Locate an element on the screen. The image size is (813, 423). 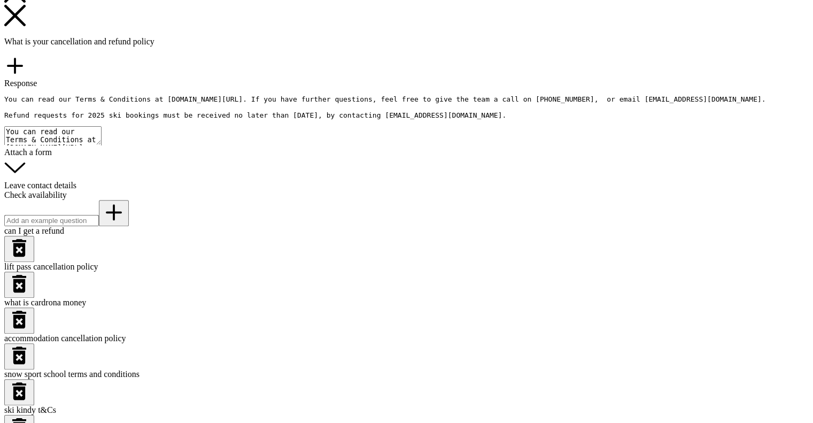
label: Response is located at coordinates (20, 83).